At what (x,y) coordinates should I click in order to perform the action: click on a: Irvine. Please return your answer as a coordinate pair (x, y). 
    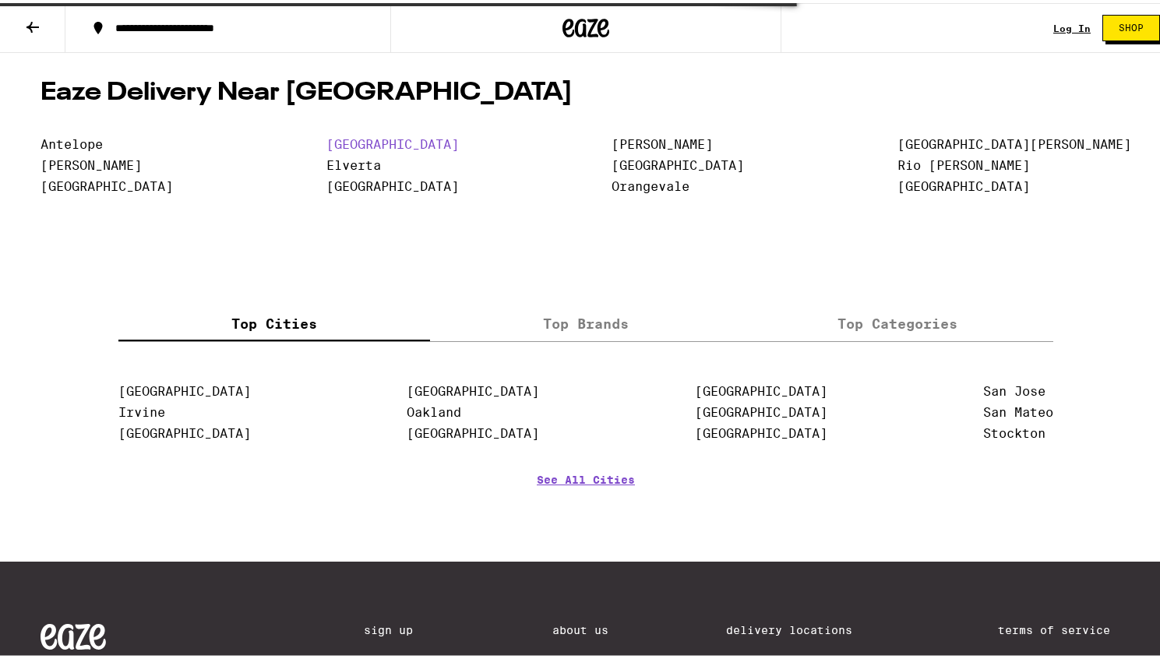
    Looking at the image, I should click on (142, 409).